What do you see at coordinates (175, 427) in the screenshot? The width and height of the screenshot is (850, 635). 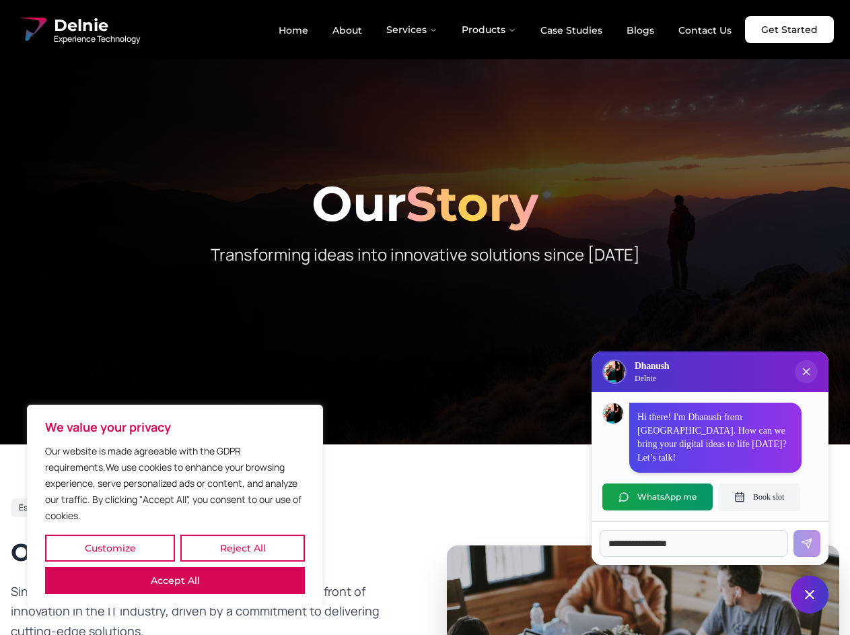 I see `p: We value your privacy` at bounding box center [175, 427].